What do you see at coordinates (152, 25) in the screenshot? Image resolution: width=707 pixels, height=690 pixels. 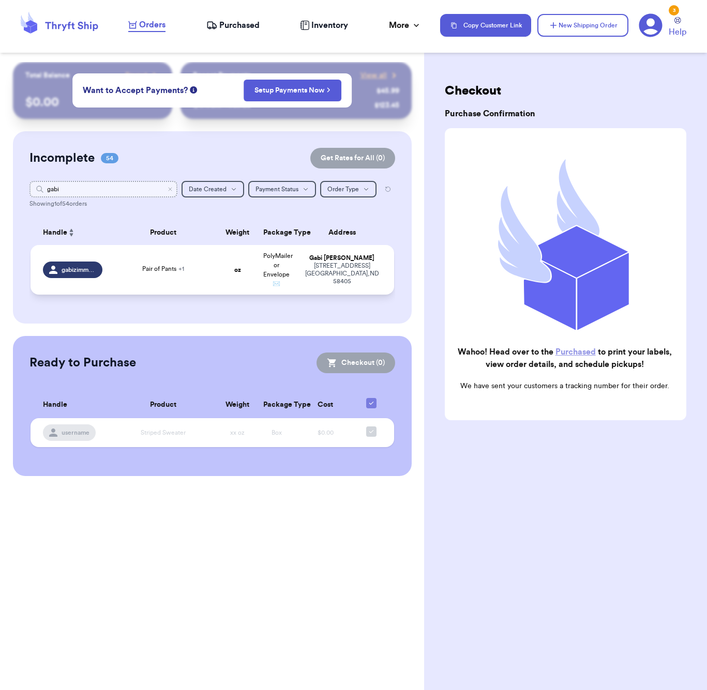 I see `span: Orders` at bounding box center [152, 25].